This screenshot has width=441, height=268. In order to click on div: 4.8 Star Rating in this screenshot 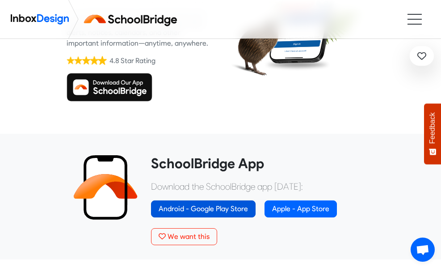, I will do `click(132, 61)`.